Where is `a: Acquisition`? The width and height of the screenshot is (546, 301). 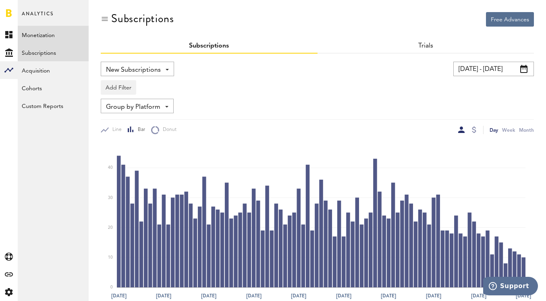 a: Acquisition is located at coordinates (53, 70).